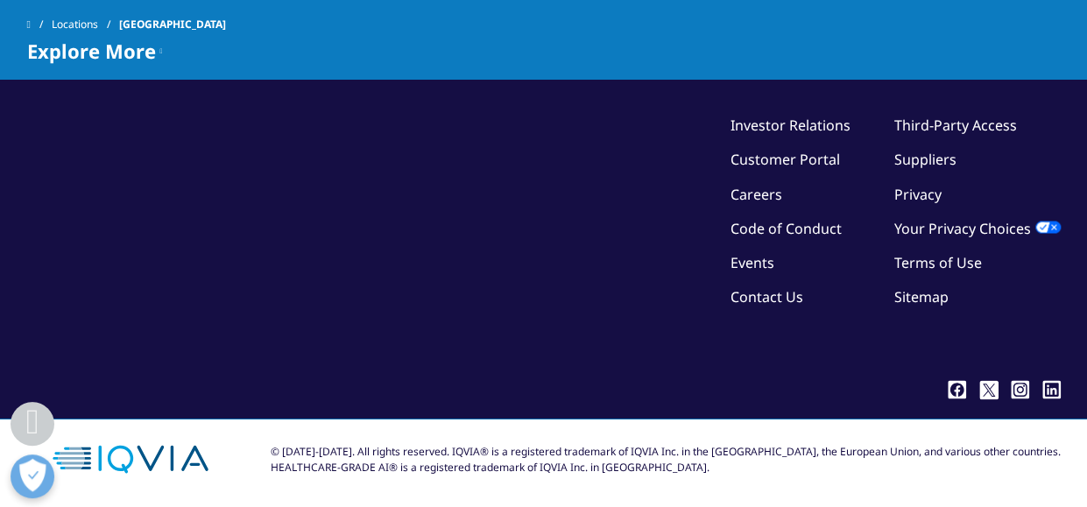 The image size is (1087, 507). Describe the element at coordinates (925, 159) in the screenshot. I see `a: Suppliers` at that location.